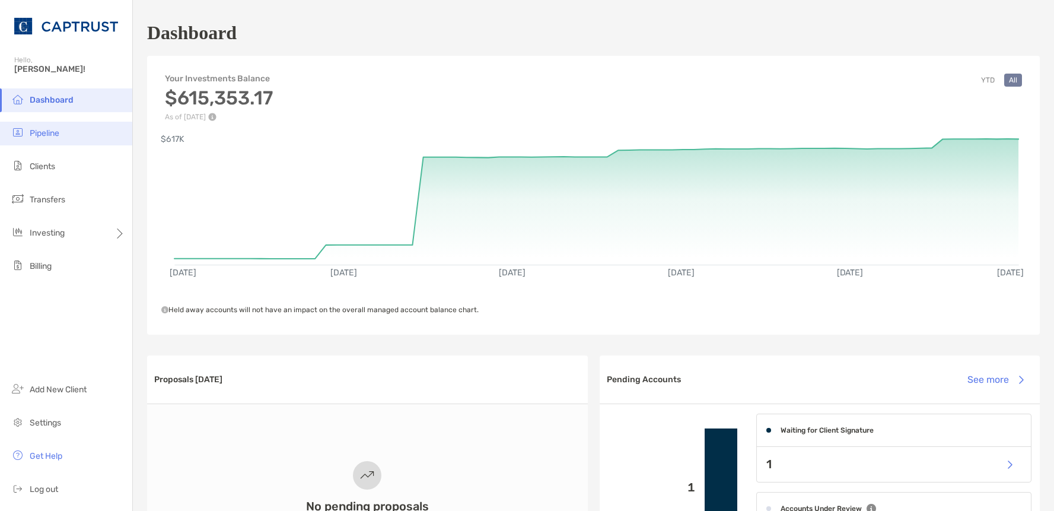 This screenshot has width=1054, height=511. What do you see at coordinates (44, 489) in the screenshot?
I see `span: Log out` at bounding box center [44, 489].